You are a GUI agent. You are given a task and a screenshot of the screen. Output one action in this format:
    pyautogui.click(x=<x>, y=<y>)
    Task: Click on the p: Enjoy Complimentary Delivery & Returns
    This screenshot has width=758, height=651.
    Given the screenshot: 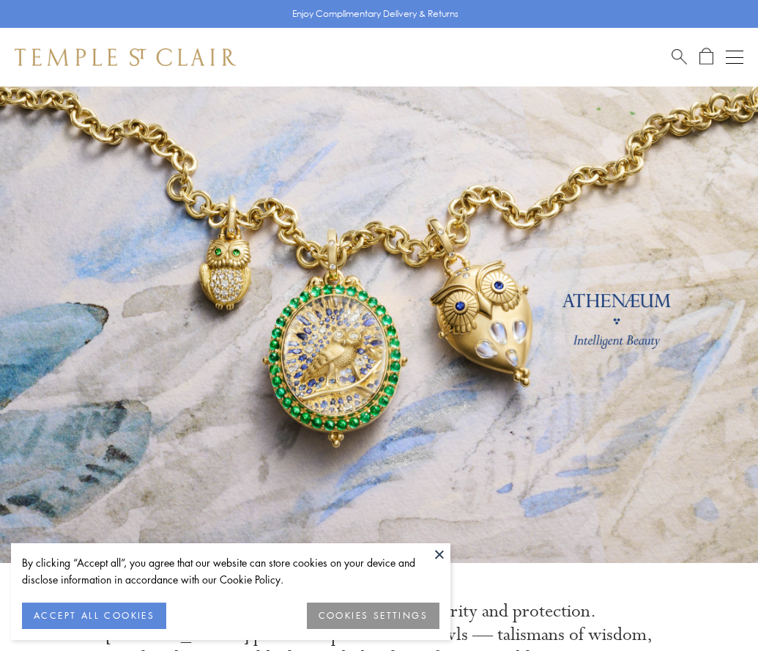 What is the action you would take?
    pyautogui.click(x=375, y=14)
    